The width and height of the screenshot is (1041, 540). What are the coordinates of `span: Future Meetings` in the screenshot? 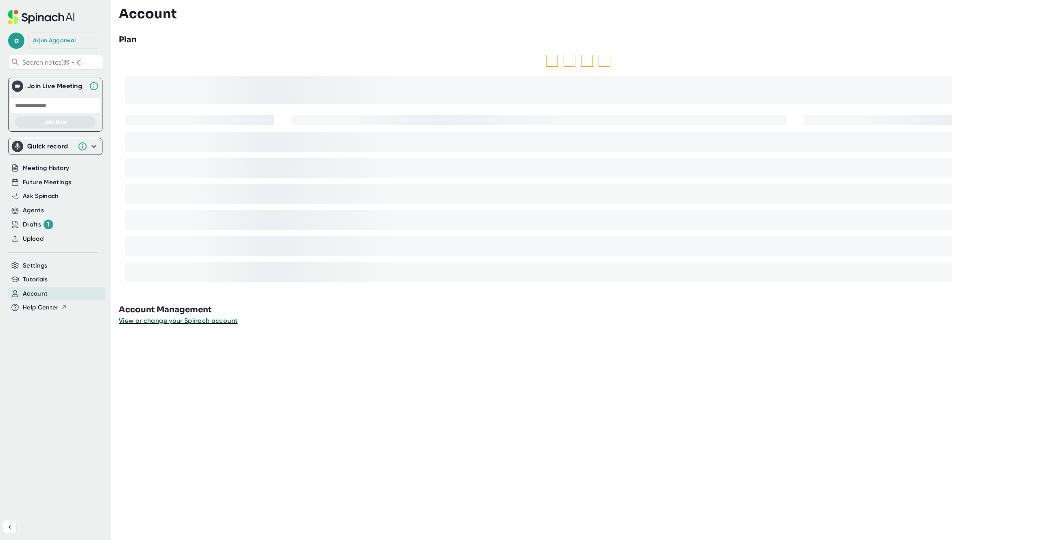 It's located at (47, 182).